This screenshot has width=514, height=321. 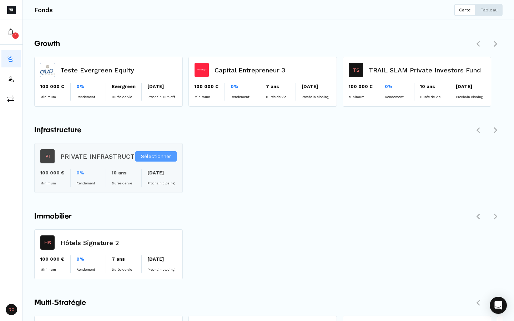 What do you see at coordinates (11, 32) in the screenshot?
I see `button: 1` at bounding box center [11, 32].